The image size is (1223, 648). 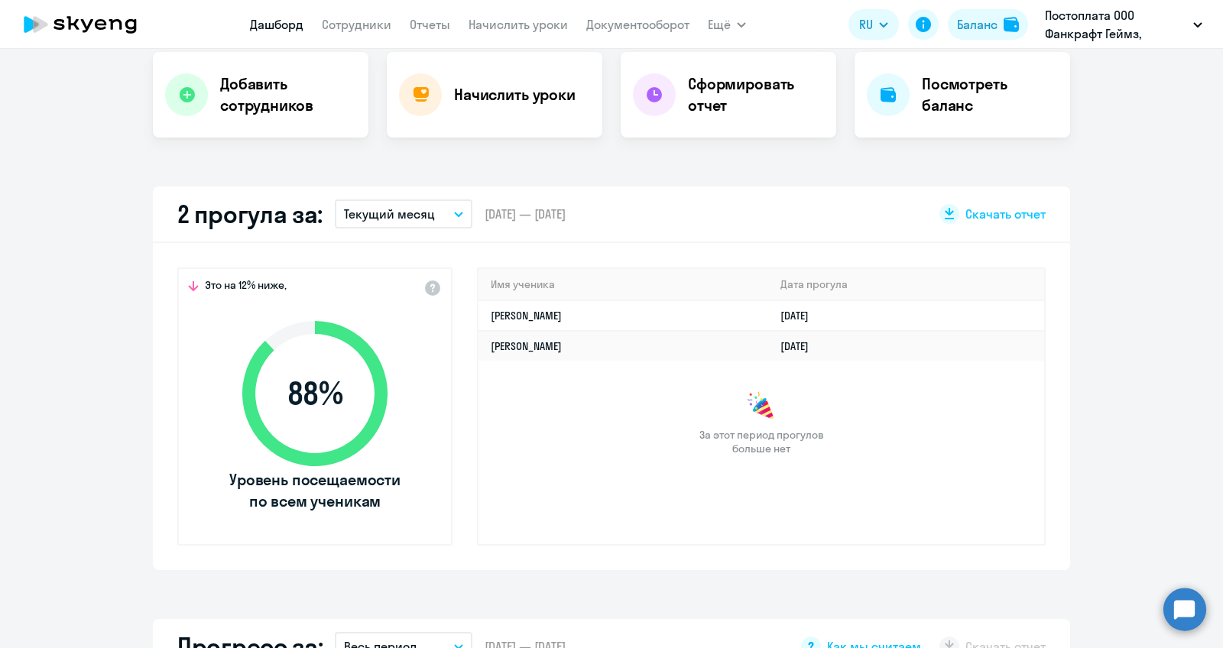 I want to click on button: Балансbalance, so click(x=988, y=24).